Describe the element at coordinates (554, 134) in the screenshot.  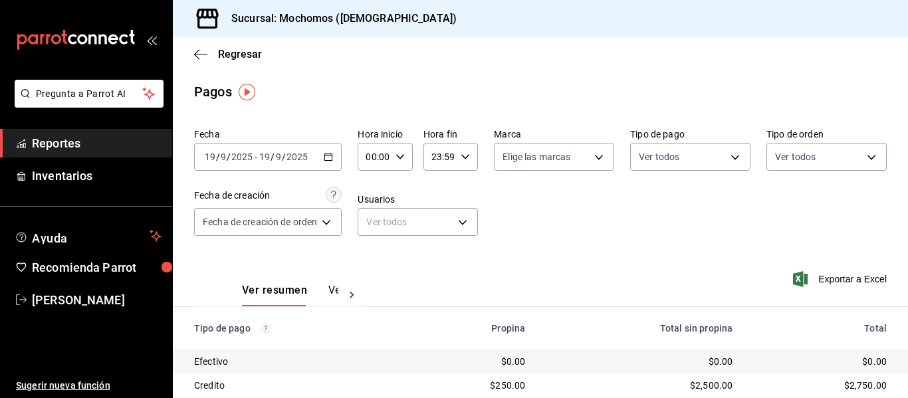
I see `label: Marca` at that location.